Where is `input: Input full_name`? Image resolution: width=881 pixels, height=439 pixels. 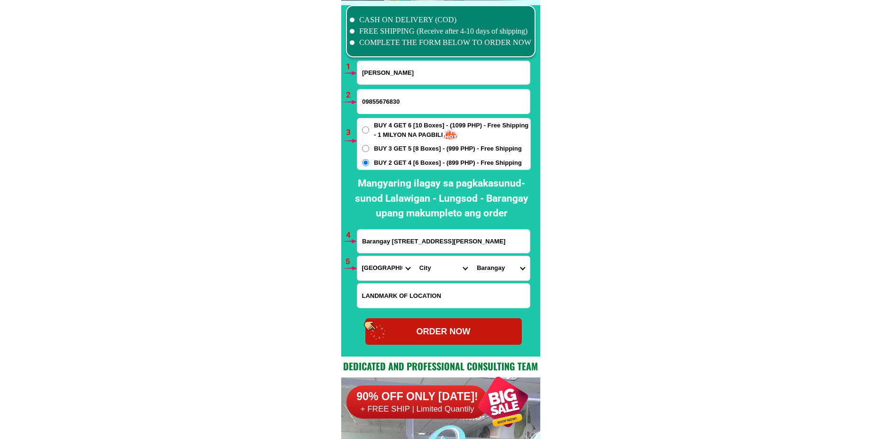
input: Input full_name is located at coordinates (444, 73).